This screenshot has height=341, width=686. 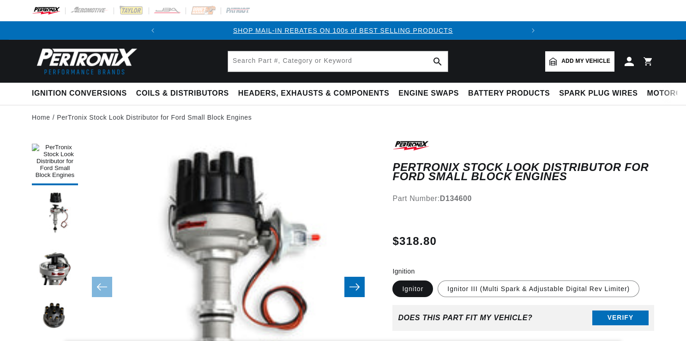 I want to click on button: search button, so click(x=438, y=61).